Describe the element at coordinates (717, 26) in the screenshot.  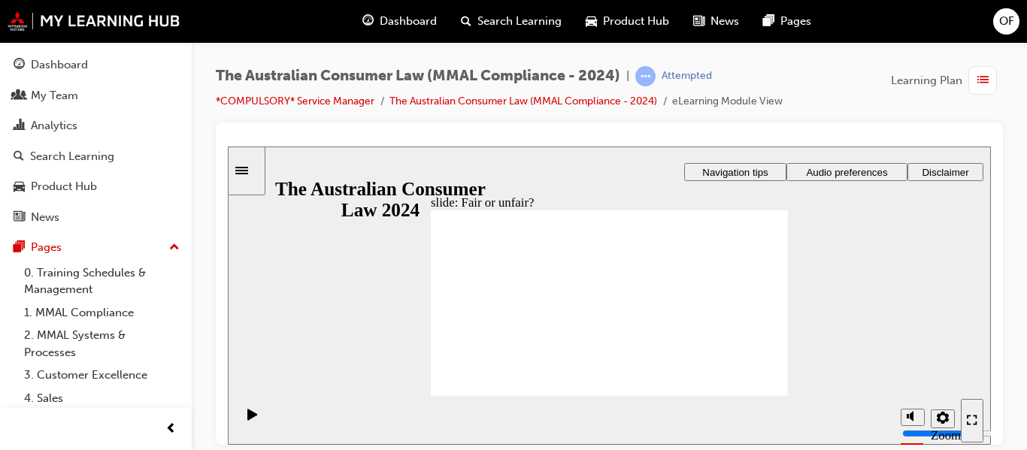
I see `button: Disclaimer` at that location.